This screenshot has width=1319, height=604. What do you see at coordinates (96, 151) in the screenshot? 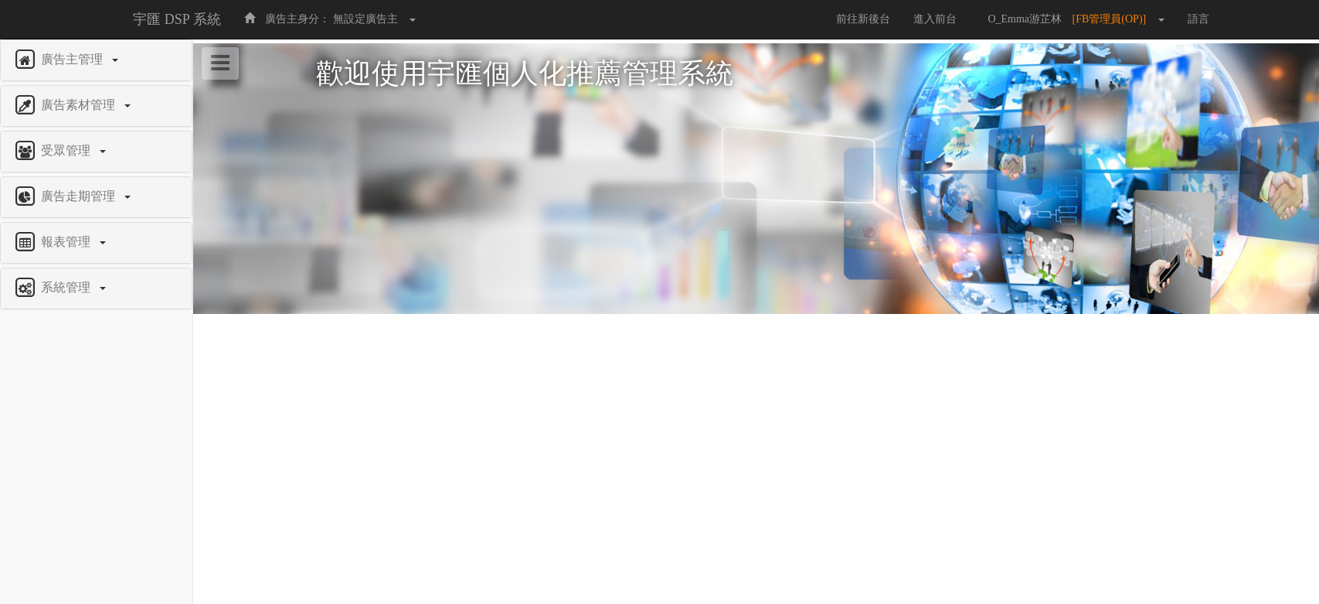
I see `a: 受眾管理` at bounding box center [96, 151].